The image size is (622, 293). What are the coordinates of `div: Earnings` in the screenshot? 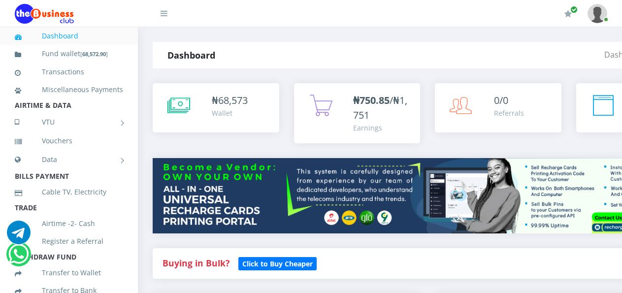 It's located at (382, 128).